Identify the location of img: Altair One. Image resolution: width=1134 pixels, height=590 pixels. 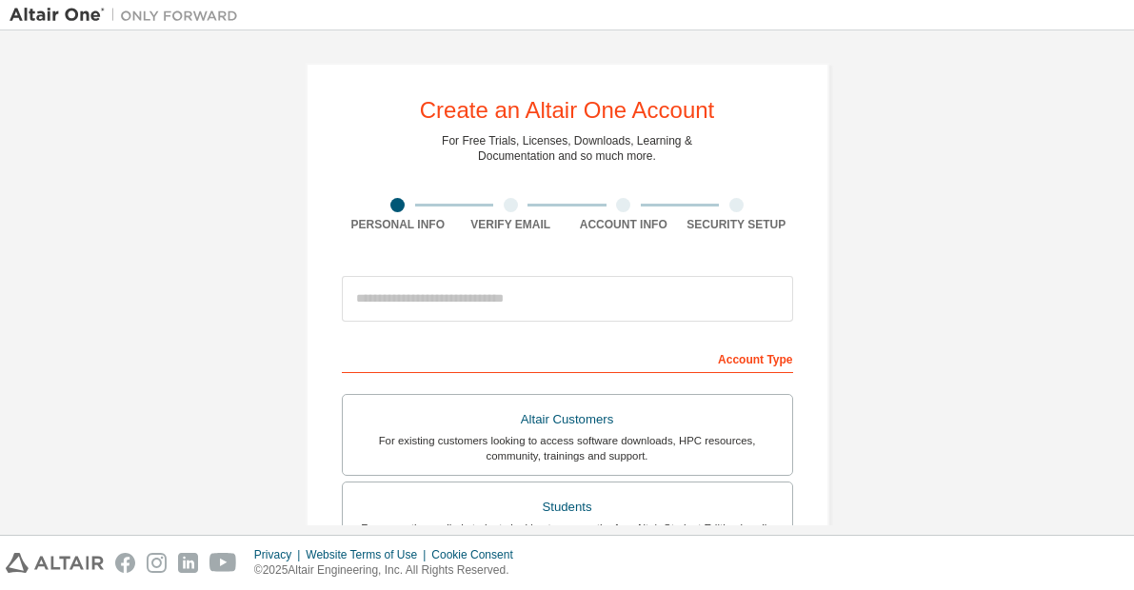
(129, 15).